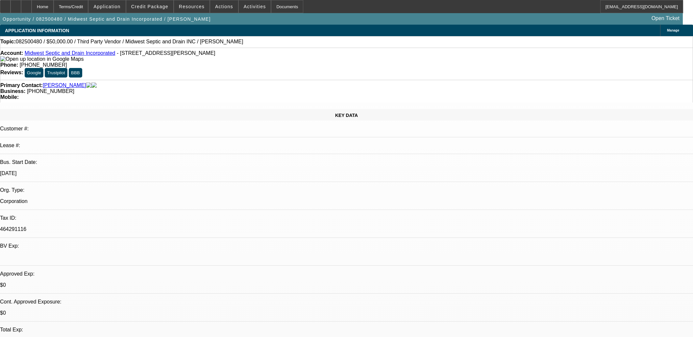 The image size is (693, 337). I want to click on strong: Mobile:, so click(10, 97).